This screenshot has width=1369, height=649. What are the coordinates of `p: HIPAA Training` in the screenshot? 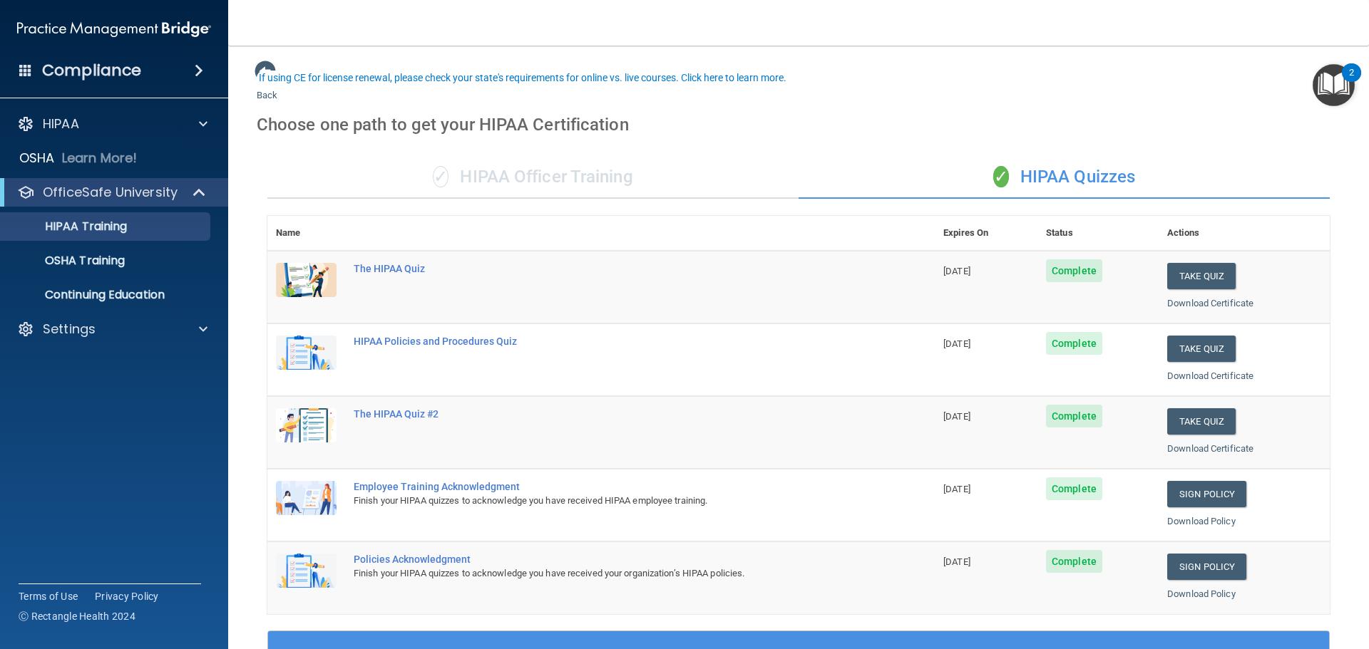 It's located at (68, 227).